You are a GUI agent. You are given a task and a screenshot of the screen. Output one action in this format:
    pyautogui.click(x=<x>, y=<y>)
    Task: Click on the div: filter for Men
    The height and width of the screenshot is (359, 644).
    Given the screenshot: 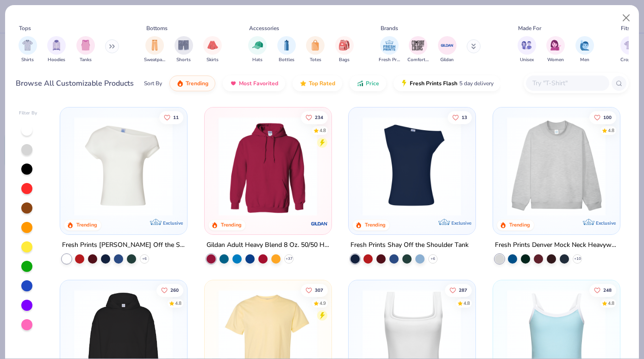 What is the action you would take?
    pyautogui.click(x=584, y=50)
    